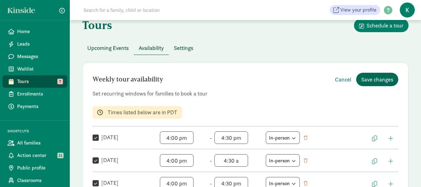 This screenshot has height=187, width=421. Describe the element at coordinates (35, 94) in the screenshot. I see `a: Enrollments` at that location.